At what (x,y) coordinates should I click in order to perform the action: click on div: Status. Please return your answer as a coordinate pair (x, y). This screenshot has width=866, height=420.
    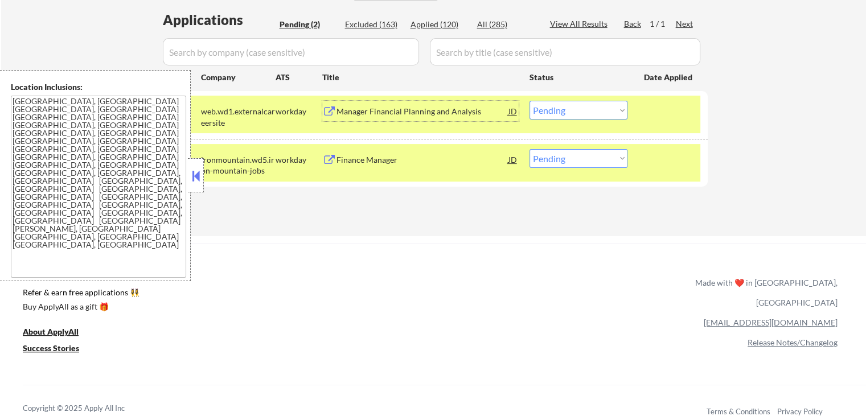
    Looking at the image, I should click on (579, 77).